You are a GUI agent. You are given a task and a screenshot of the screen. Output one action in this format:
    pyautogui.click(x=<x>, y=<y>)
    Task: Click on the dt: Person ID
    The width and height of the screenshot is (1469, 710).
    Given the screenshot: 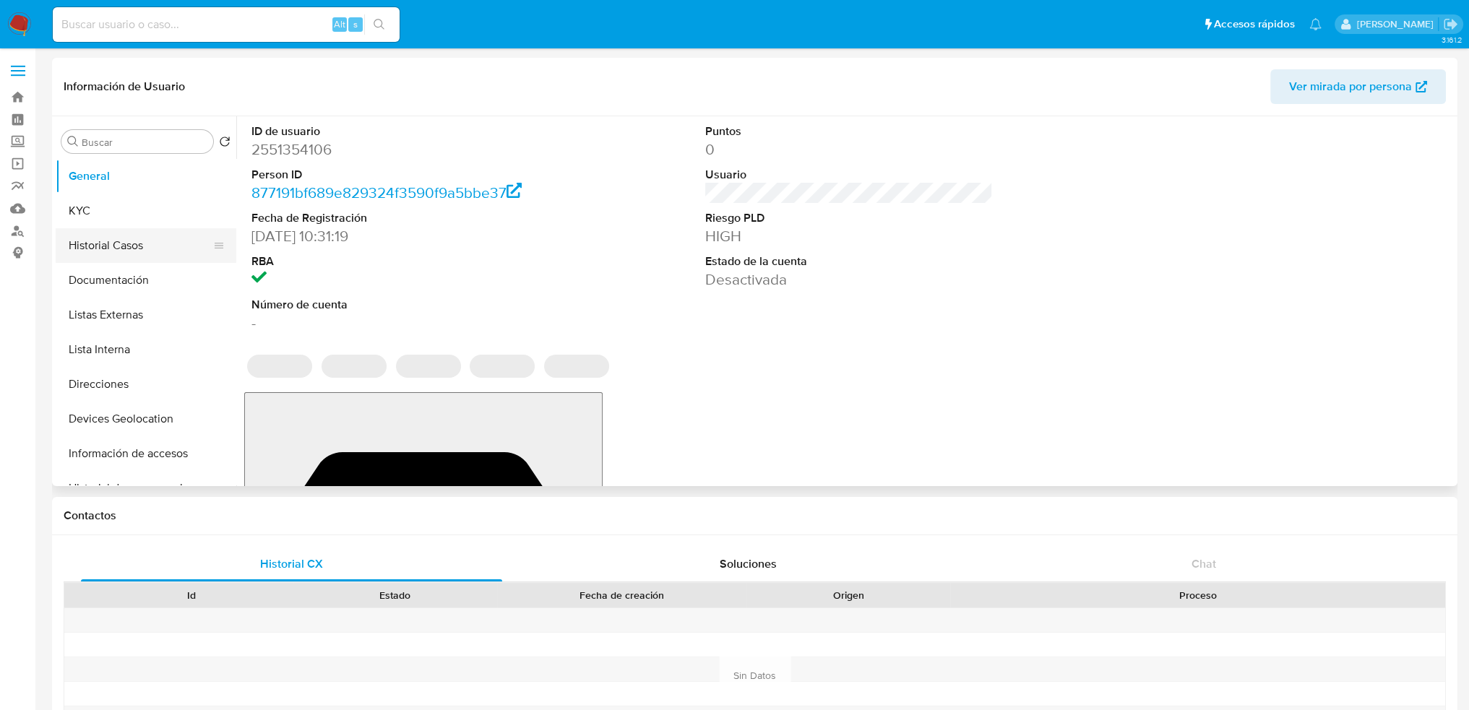 What is the action you would take?
    pyautogui.click(x=395, y=175)
    